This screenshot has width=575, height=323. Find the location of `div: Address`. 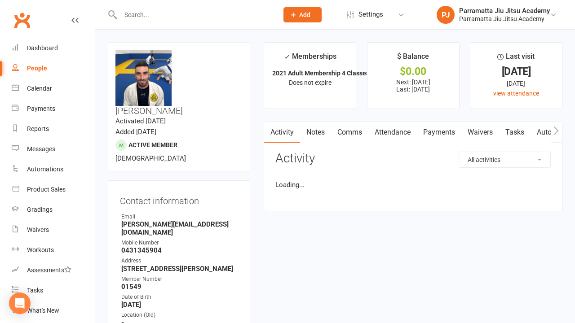

div: Address is located at coordinates (180, 261).